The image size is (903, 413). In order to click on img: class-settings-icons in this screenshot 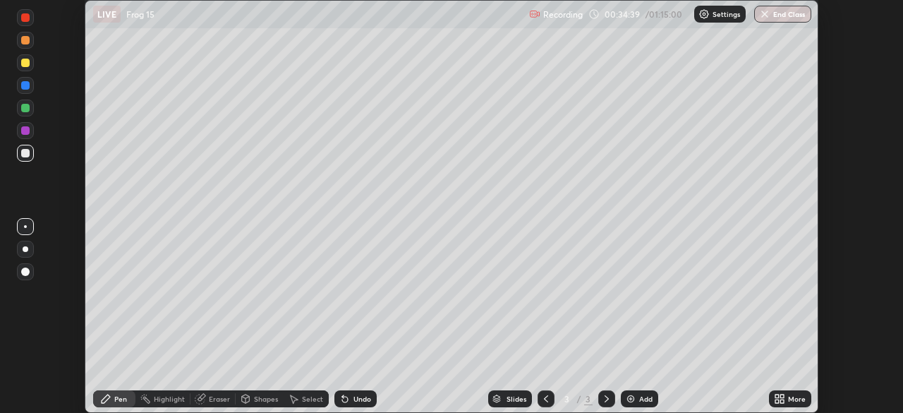, I will do `click(704, 14)`.